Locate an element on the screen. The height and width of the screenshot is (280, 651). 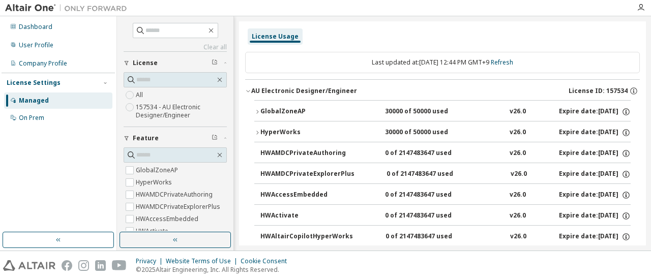
img: linkedin.svg is located at coordinates (100, 265).